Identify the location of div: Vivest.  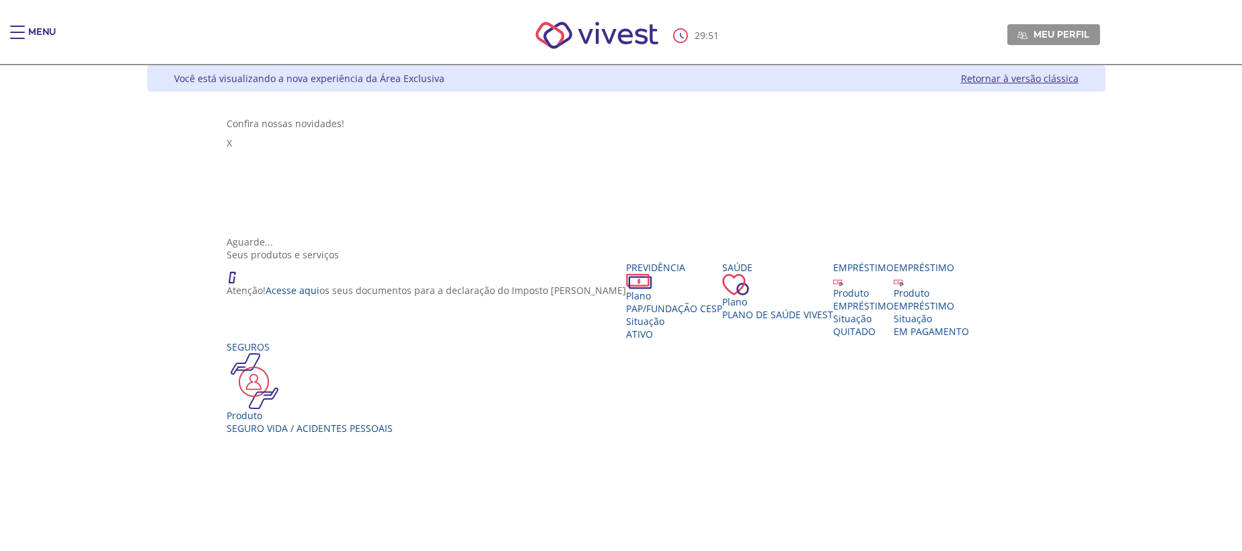
(621, 308).